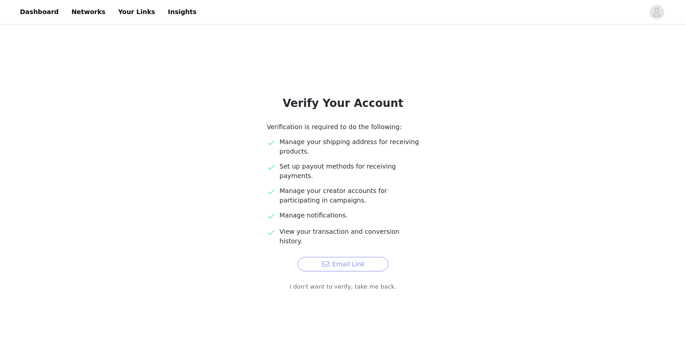  I want to click on p: Manage notifications., so click(349, 215).